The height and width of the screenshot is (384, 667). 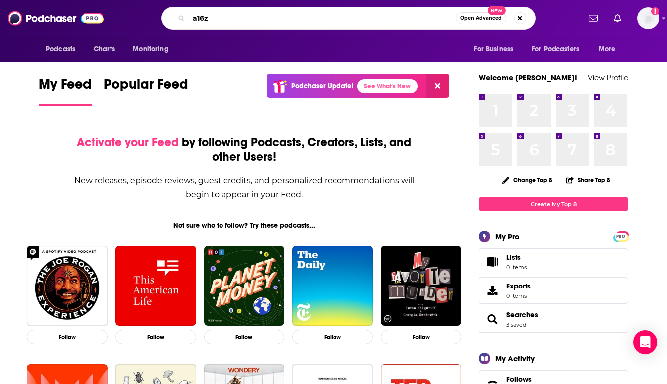 What do you see at coordinates (516, 325) in the screenshot?
I see `a: 3 saved` at bounding box center [516, 325].